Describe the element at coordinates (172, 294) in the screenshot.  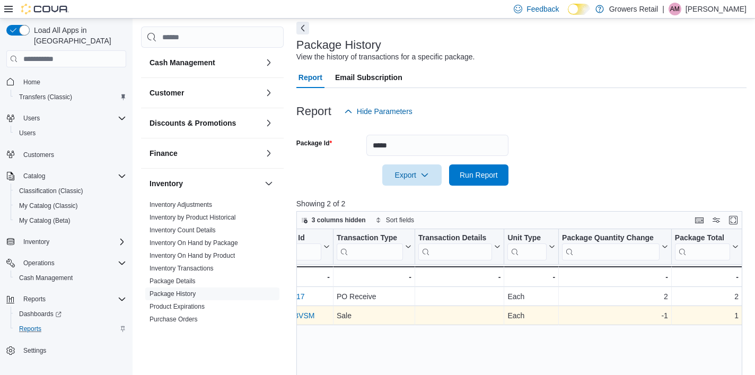
I see `a: Package History` at that location.